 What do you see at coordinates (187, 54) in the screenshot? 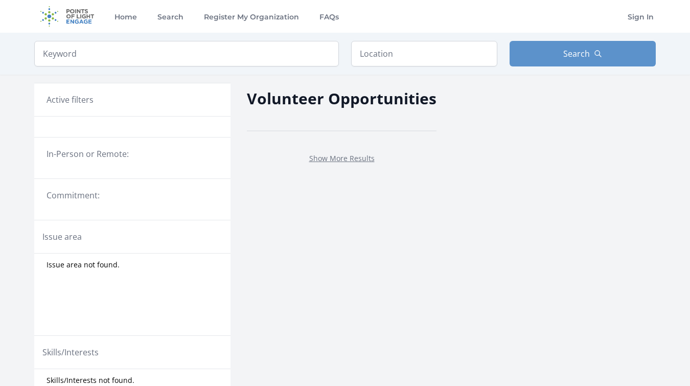
I see `input: Keyword` at bounding box center [187, 54].